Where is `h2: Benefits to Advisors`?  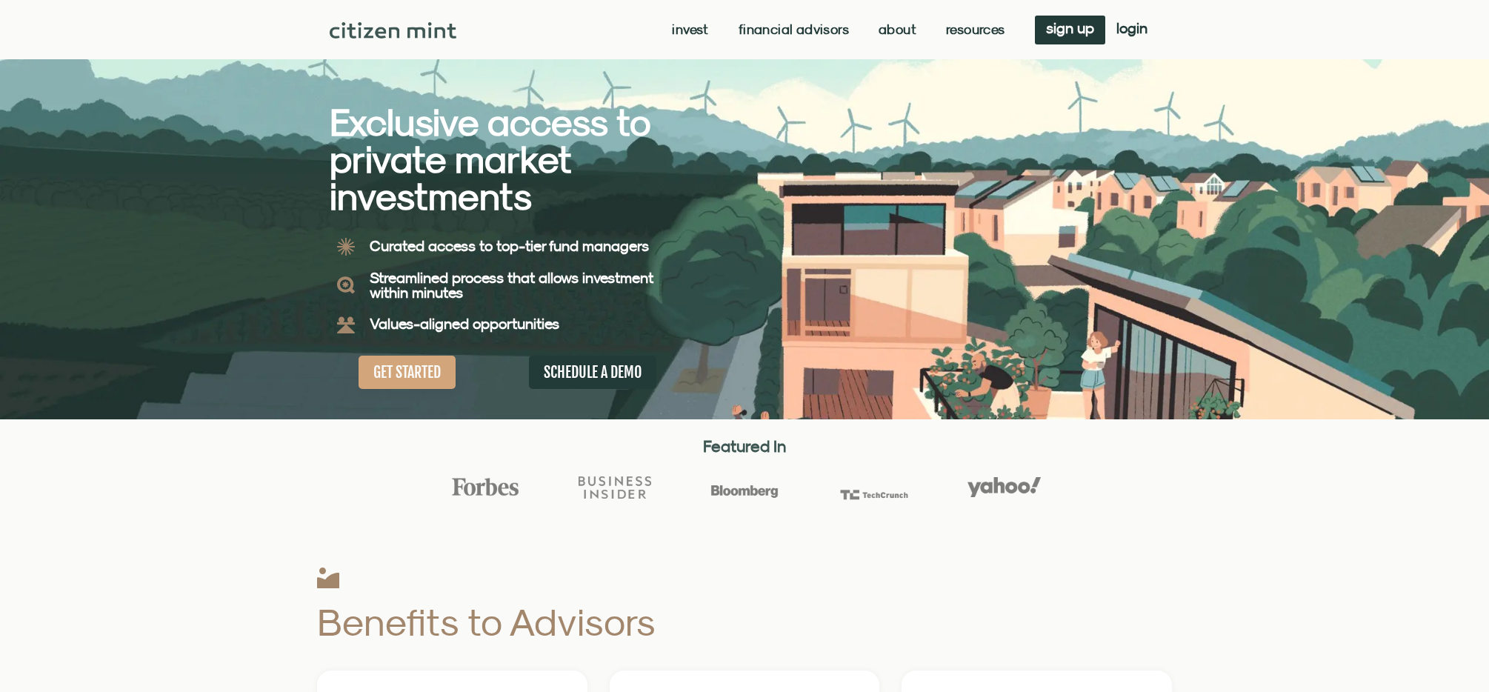 h2: Benefits to Advisors is located at coordinates (596, 621).